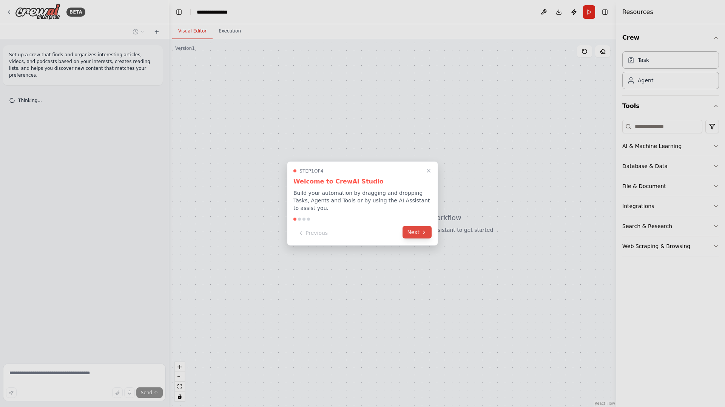 Image resolution: width=725 pixels, height=407 pixels. I want to click on h3: Welcome to CrewAI Studio, so click(363, 182).